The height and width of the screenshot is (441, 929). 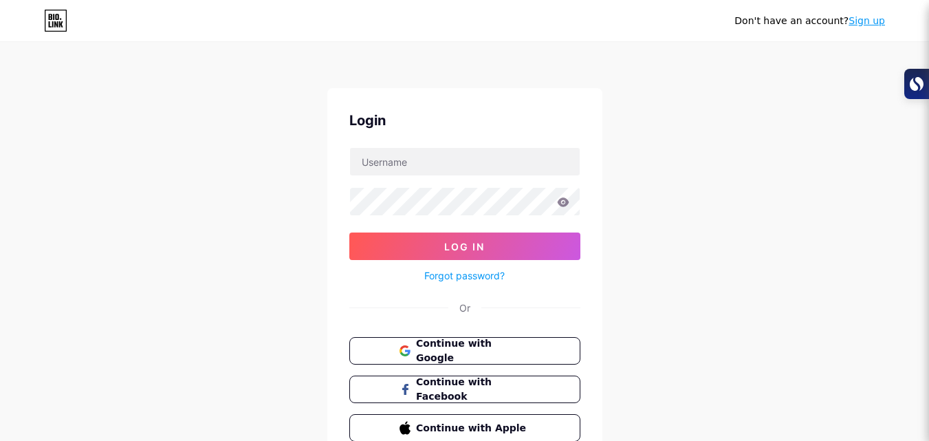 What do you see at coordinates (464, 275) in the screenshot?
I see `a: Forgot password?` at bounding box center [464, 275].